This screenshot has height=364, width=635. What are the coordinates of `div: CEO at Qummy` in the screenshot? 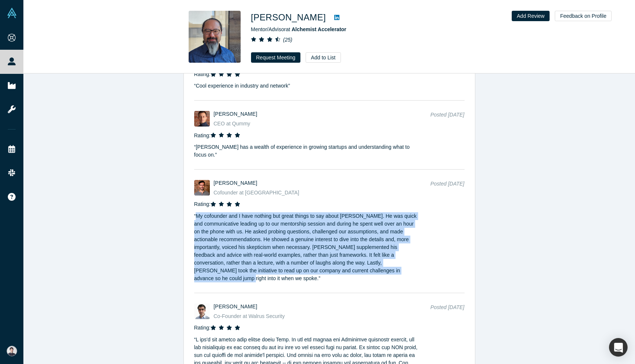 It's located at (317, 124).